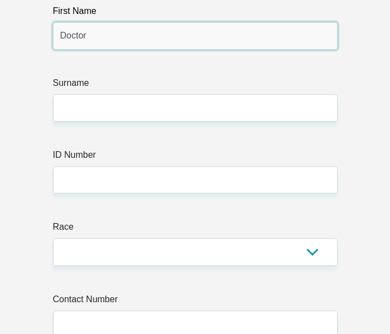 This screenshot has height=334, width=390. I want to click on label: Race, so click(195, 229).